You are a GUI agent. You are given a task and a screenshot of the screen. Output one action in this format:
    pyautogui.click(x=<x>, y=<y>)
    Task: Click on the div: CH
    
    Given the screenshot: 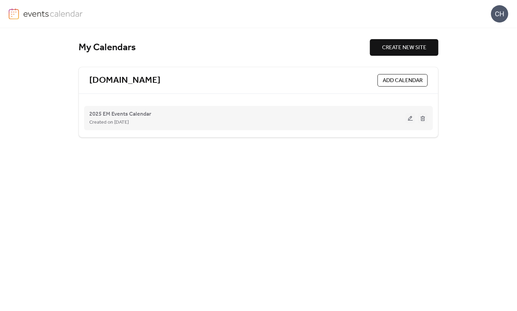 What is the action you would take?
    pyautogui.click(x=499, y=14)
    